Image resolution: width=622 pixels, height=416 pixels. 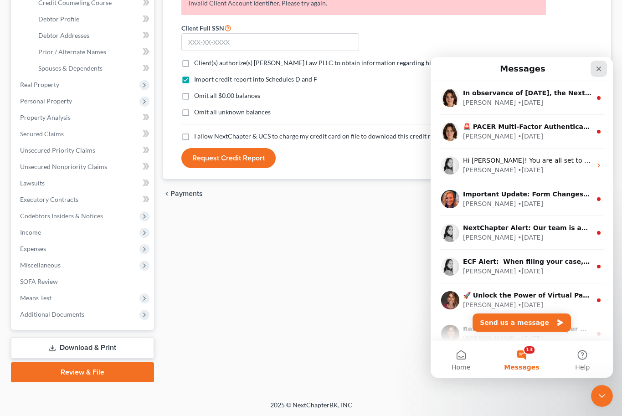 I want to click on button: chevron_left Payments, so click(x=183, y=194).